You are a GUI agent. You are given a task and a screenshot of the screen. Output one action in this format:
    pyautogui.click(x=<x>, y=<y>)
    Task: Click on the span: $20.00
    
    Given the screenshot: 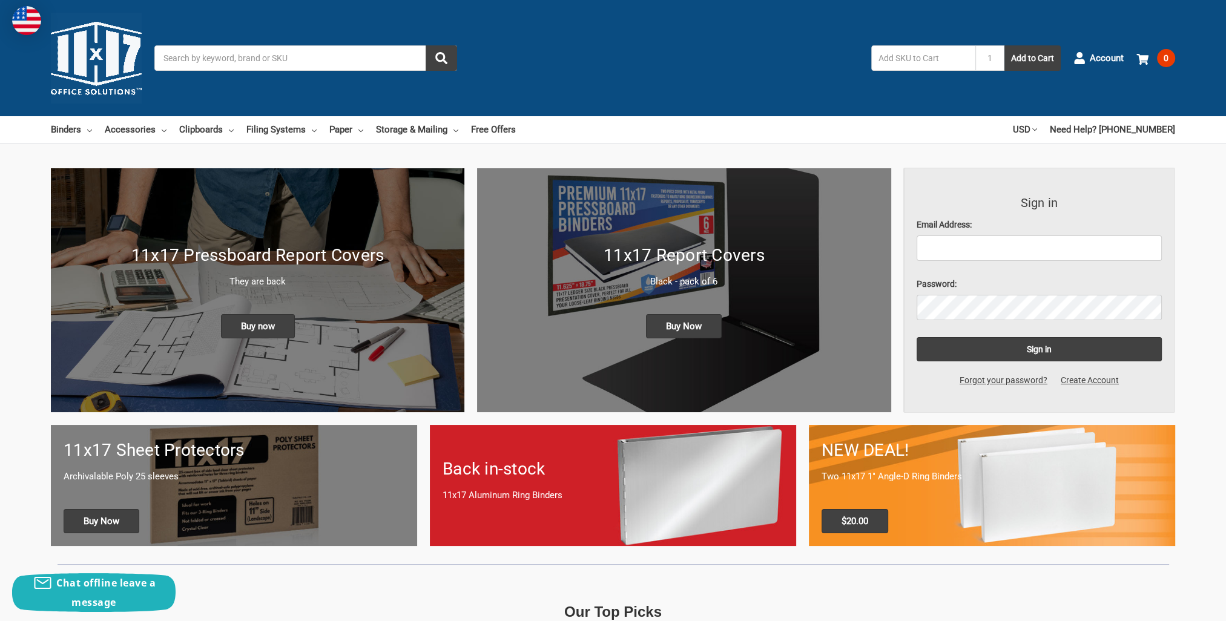 What is the action you would take?
    pyautogui.click(x=855, y=521)
    